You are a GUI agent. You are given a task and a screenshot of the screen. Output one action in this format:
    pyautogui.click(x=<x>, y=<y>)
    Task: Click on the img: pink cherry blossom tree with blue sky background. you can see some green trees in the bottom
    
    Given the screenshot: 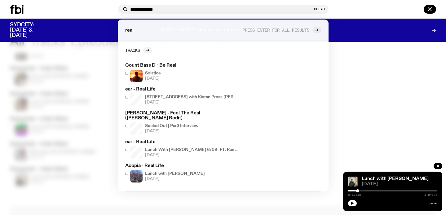 What is the action you would take?
    pyautogui.click(x=136, y=176)
    